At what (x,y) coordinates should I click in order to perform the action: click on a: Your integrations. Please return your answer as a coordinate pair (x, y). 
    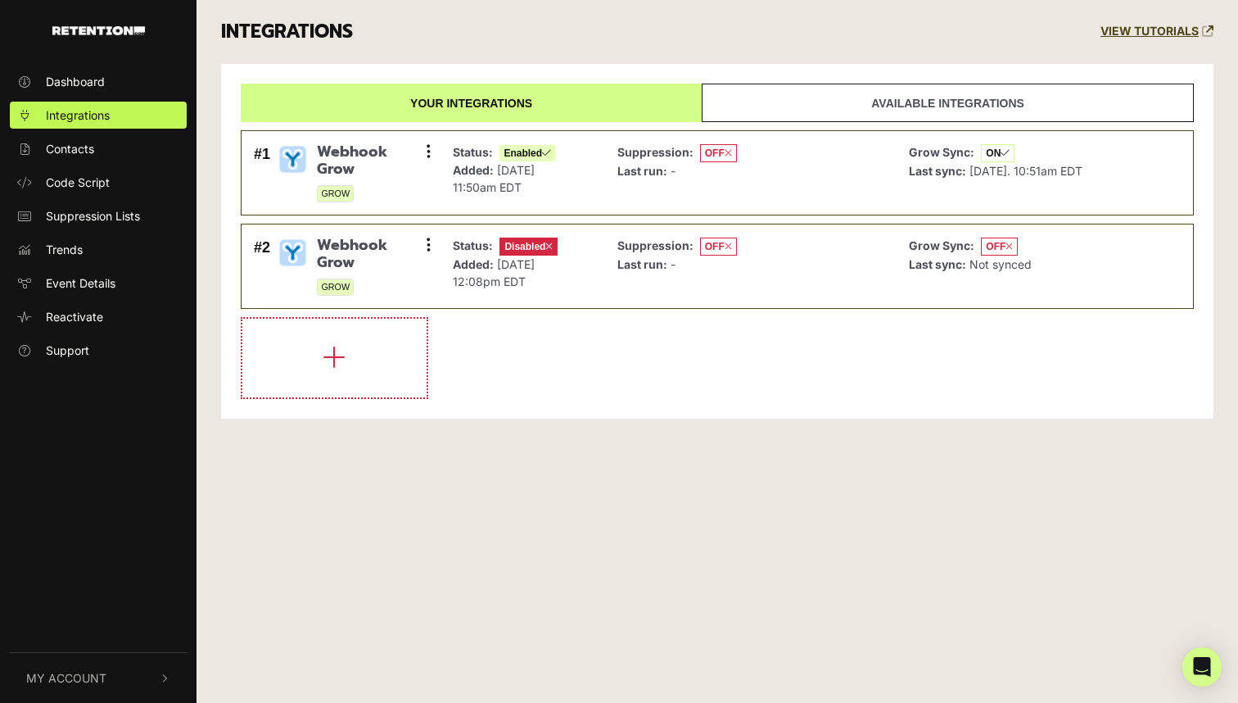
    Looking at the image, I should click on (471, 102).